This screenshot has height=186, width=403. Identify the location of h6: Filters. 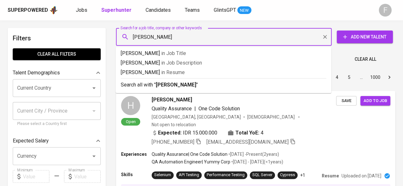
(57, 38).